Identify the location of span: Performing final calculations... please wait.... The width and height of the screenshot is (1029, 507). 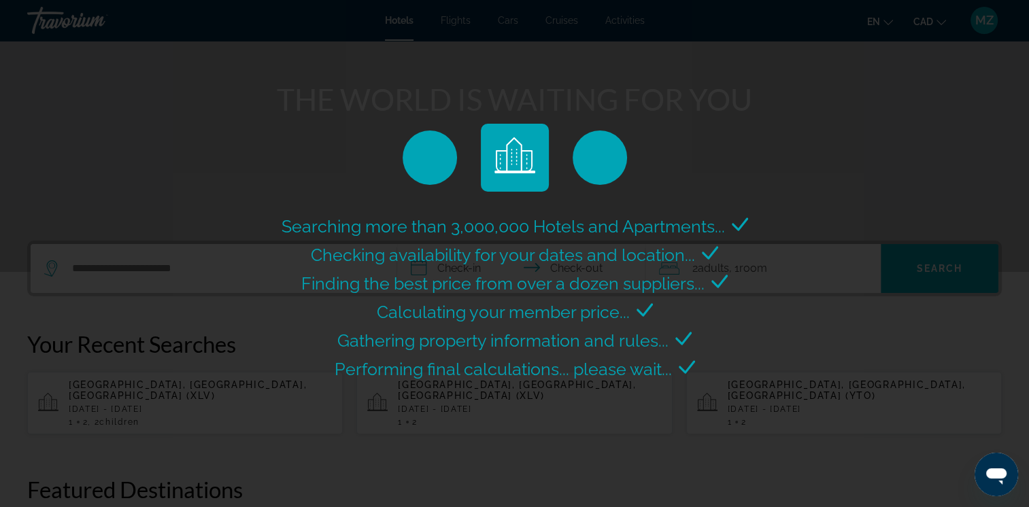
(503, 369).